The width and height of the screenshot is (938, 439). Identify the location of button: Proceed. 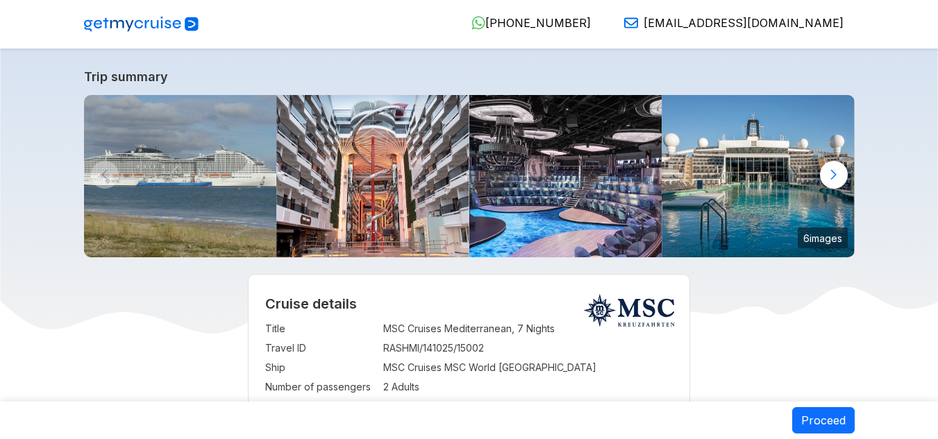
(823, 421).